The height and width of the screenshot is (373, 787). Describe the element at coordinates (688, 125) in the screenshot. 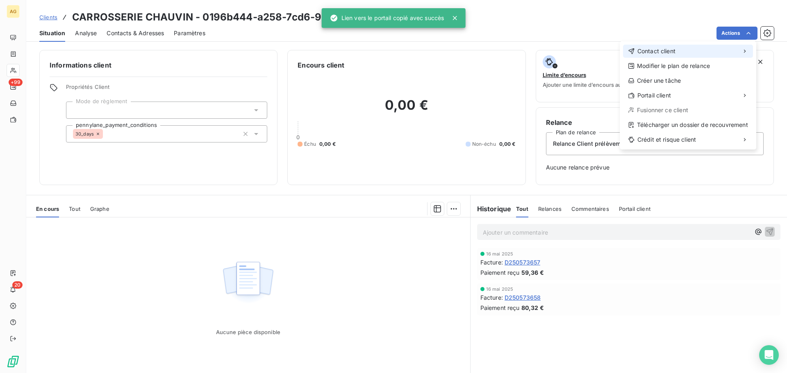

I see `div: Télécharger un dossier de recouvrement` at that location.